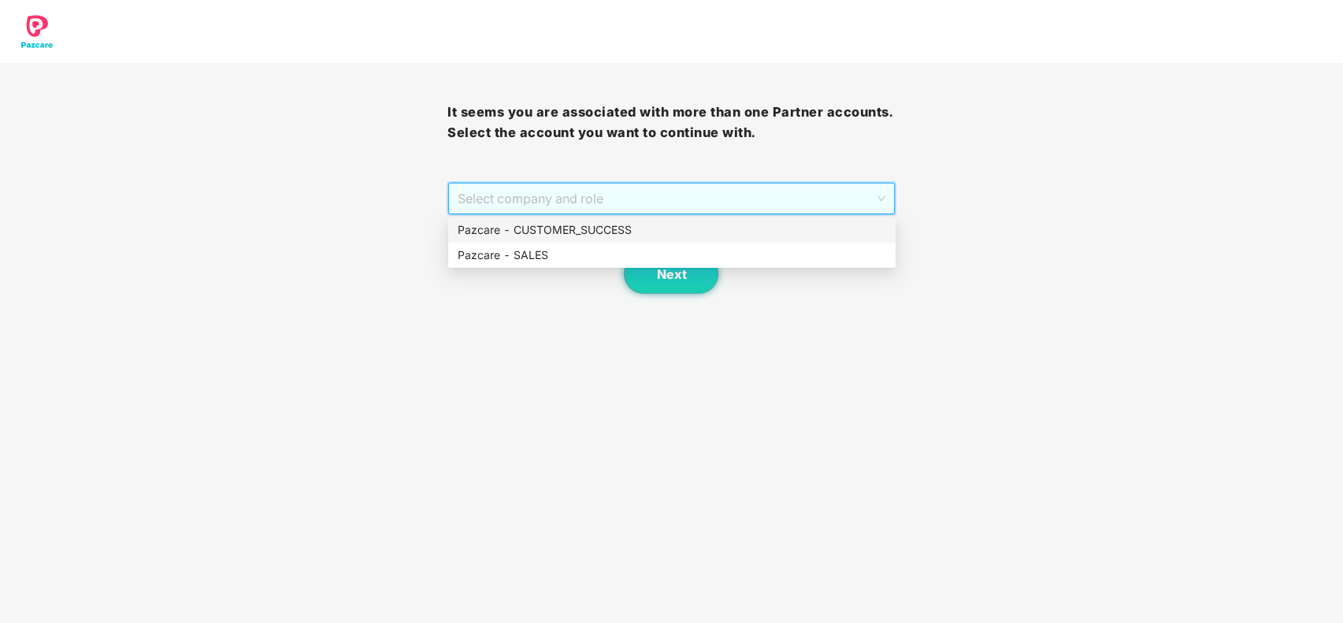 The image size is (1343, 623). Describe the element at coordinates (671, 274) in the screenshot. I see `button: Next` at that location.